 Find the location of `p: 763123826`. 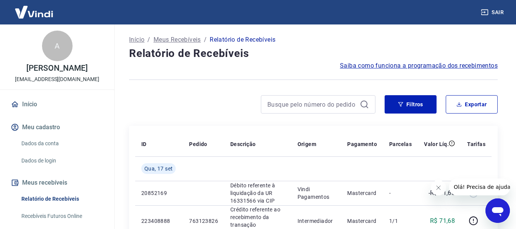

p: 763123826 is located at coordinates (204, 221).